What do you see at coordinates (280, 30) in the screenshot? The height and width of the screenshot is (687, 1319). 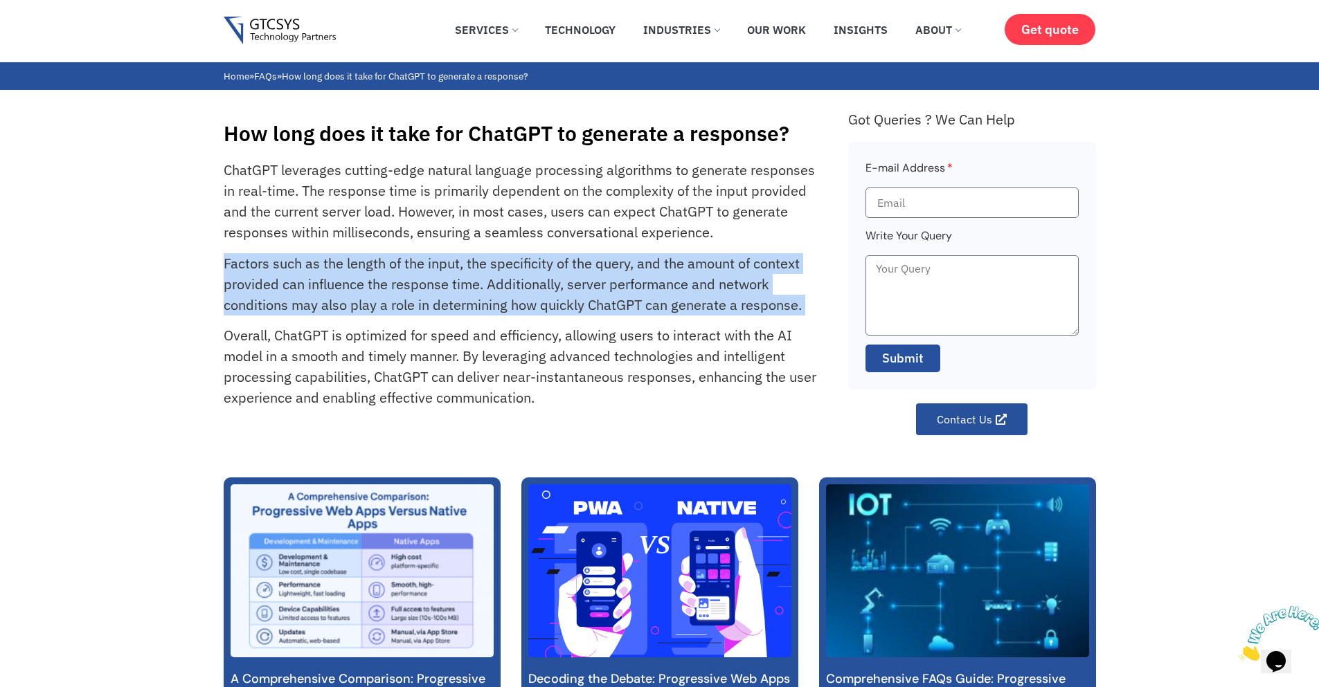 I see `img: Gtcsys logo` at bounding box center [280, 30].